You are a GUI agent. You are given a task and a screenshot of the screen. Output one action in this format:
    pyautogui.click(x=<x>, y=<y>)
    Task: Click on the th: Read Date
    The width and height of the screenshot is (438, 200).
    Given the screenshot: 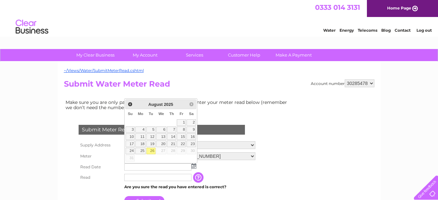 What is the action you would take?
    pyautogui.click(x=100, y=167)
    